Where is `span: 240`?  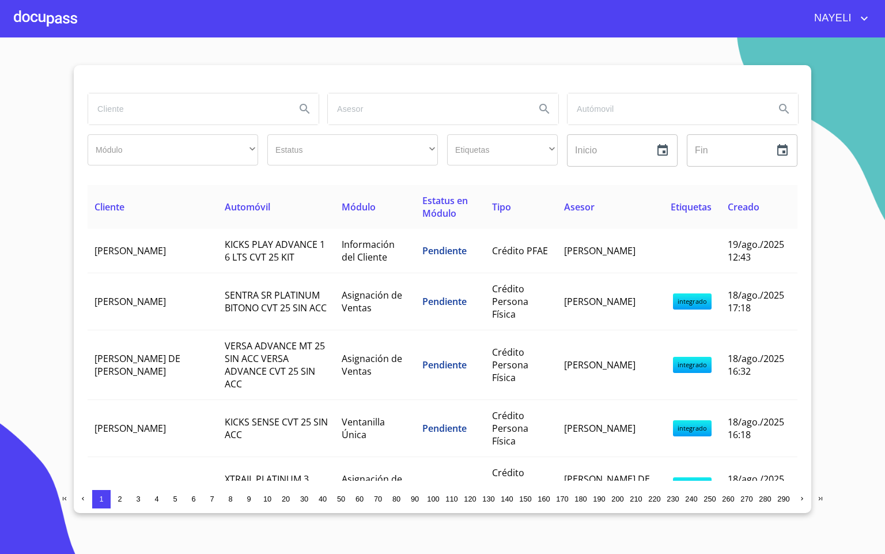
span: 240 is located at coordinates (691, 498).